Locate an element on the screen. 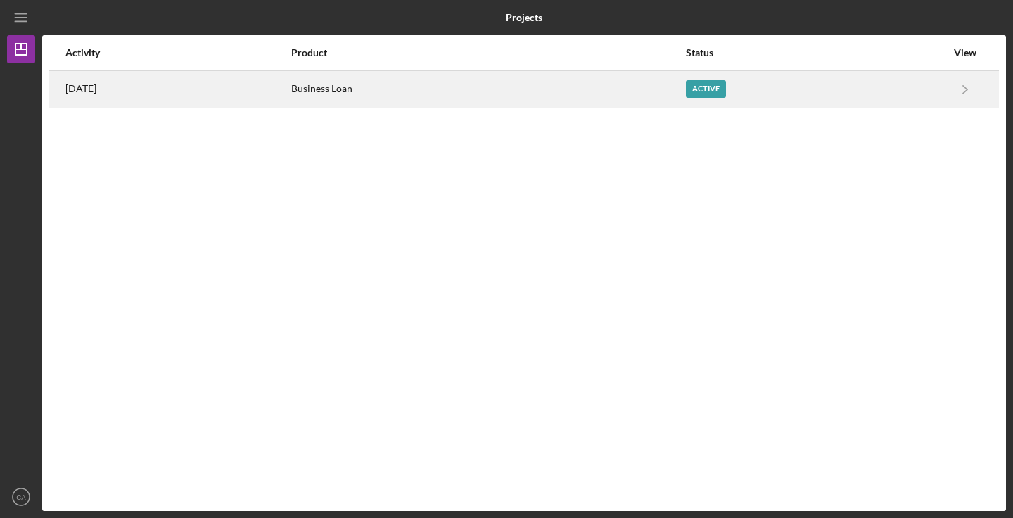  text: CA is located at coordinates (21, 497).